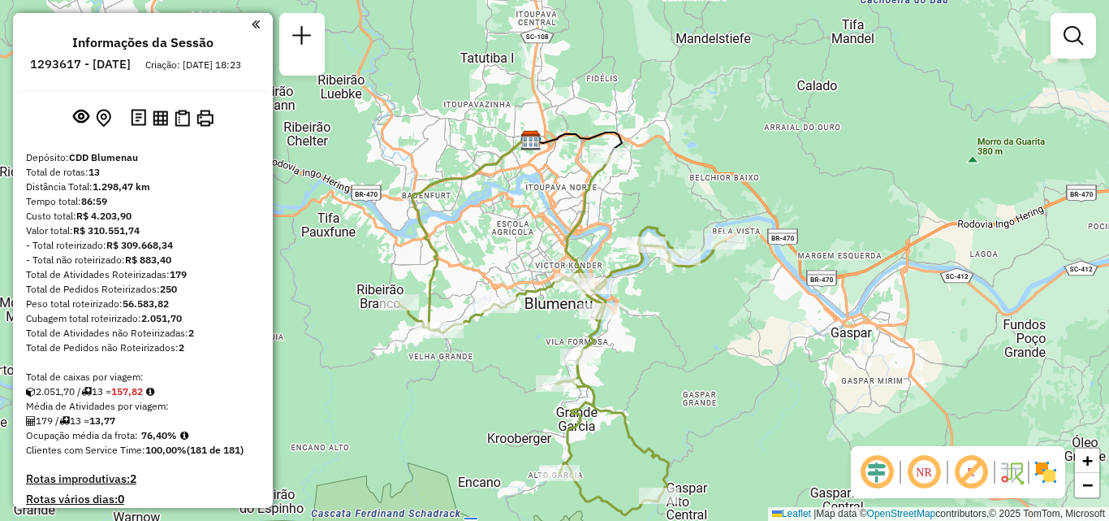 This screenshot has width=1109, height=521. What do you see at coordinates (143, 478) in the screenshot?
I see `h4: Rotas improdutivas:` at bounding box center [143, 478].